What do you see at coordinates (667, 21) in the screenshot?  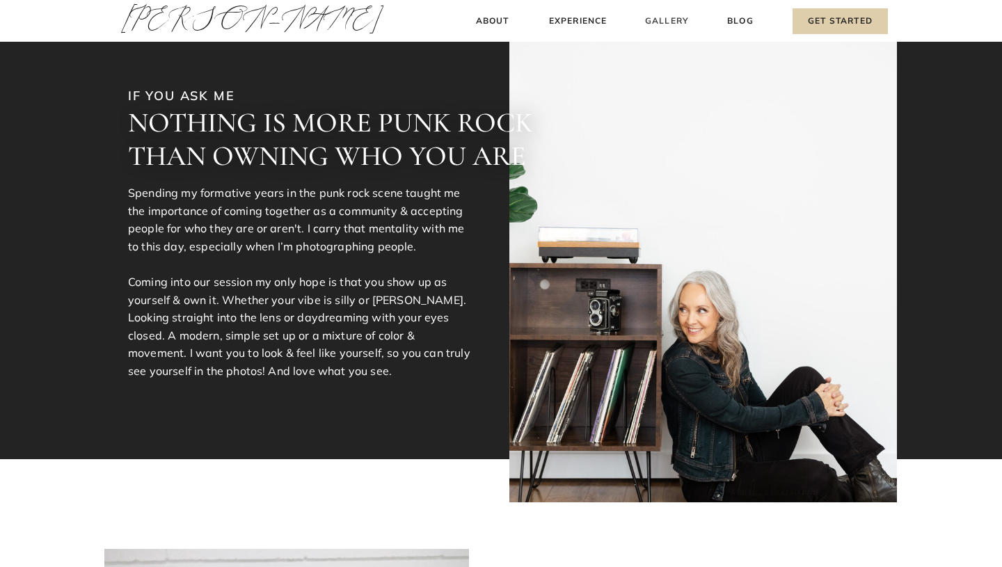 I see `h3: Gallery` at bounding box center [667, 21].